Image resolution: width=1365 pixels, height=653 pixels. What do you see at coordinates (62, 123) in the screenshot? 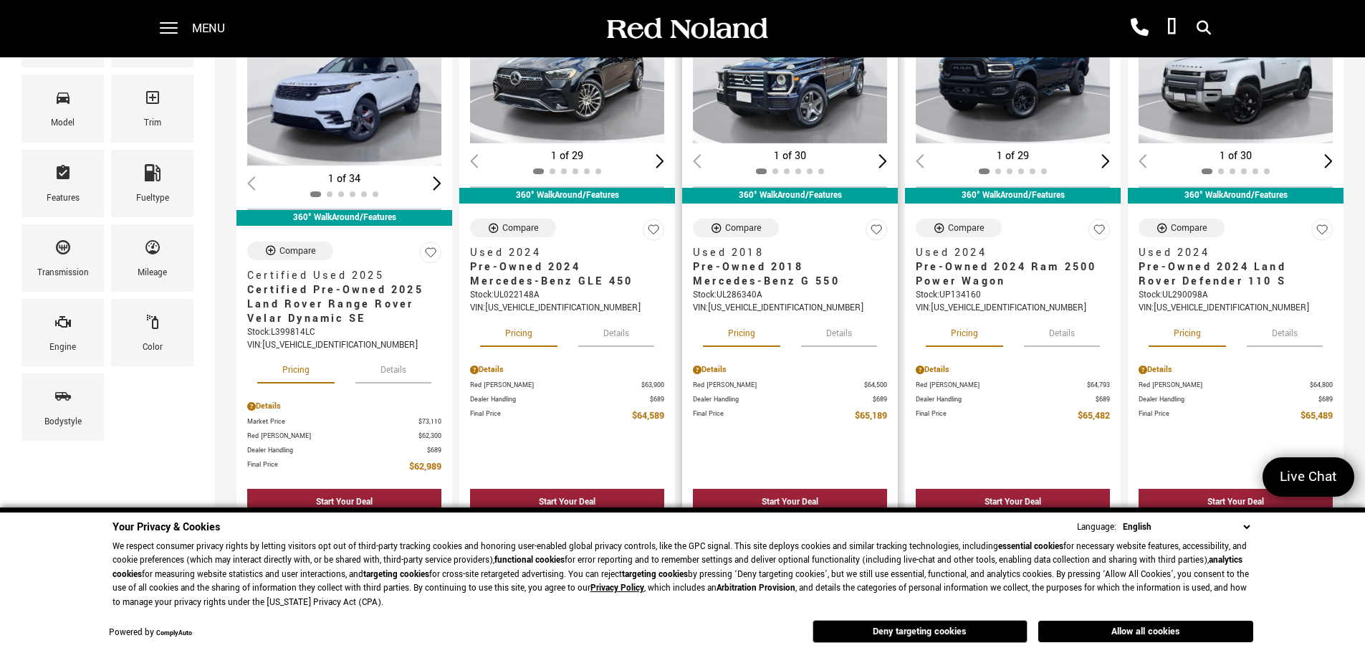
I see `div: Model` at bounding box center [62, 123].